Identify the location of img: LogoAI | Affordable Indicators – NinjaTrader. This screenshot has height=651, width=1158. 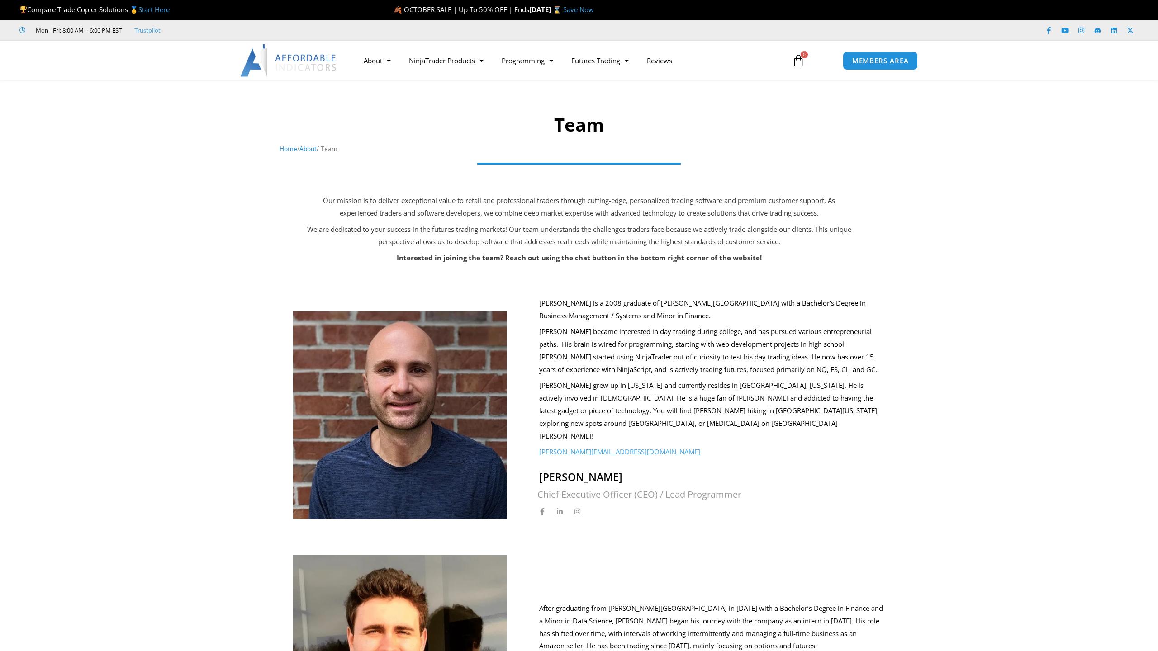
(289, 61).